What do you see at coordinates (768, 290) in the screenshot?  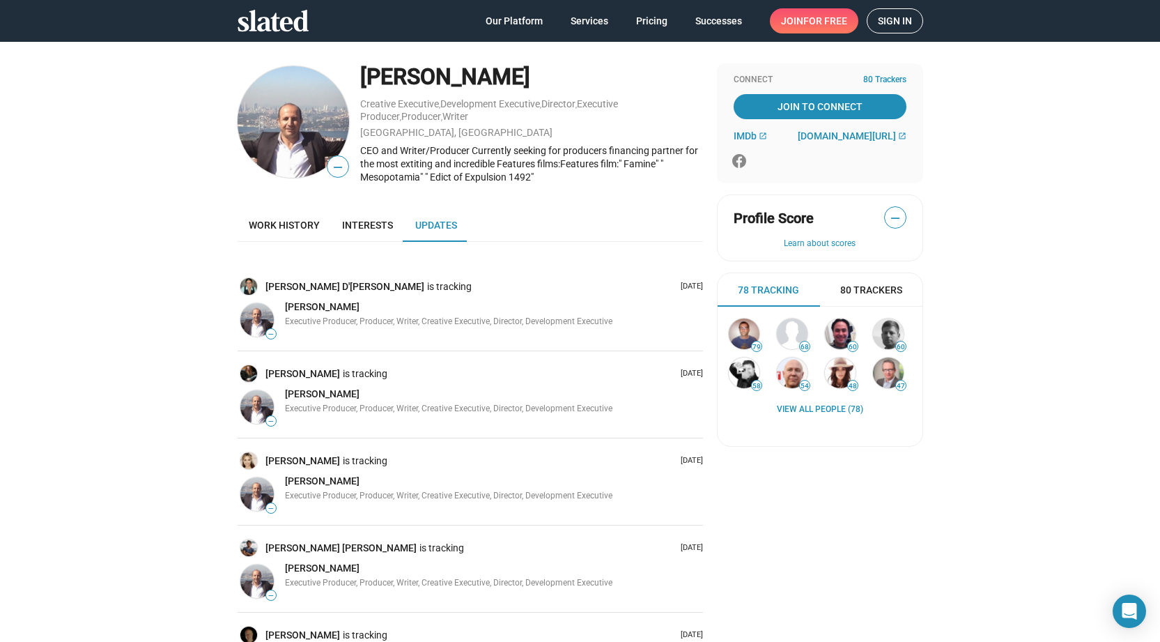 I see `span: 78 Tracking` at bounding box center [768, 290].